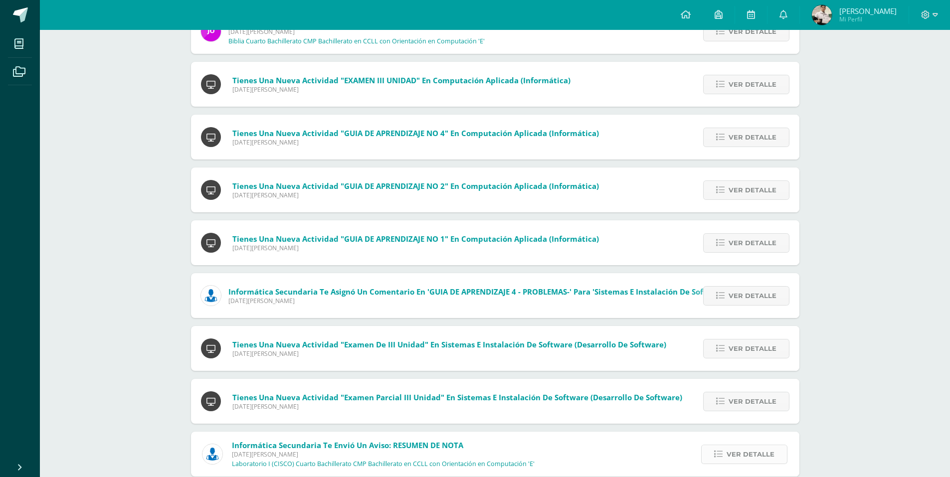  I want to click on span: Tienes una nueva actividad "Examen Parcial III Unidad" En Sistemas e Instalación de Software (Des..., so click(457, 397).